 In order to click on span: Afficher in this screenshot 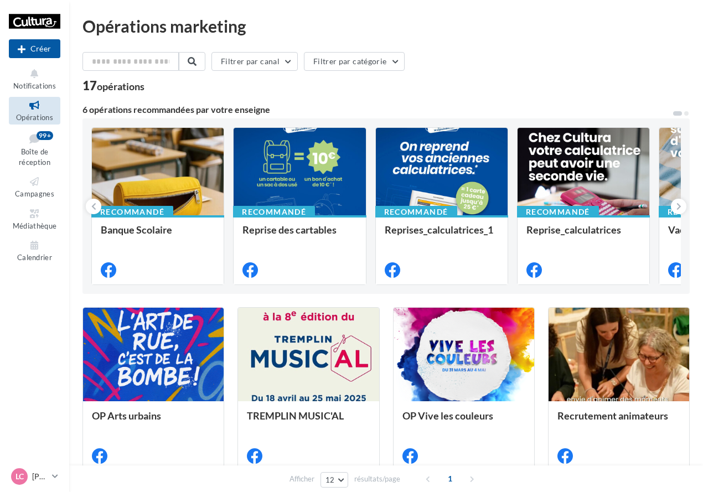, I will do `click(302, 479)`.